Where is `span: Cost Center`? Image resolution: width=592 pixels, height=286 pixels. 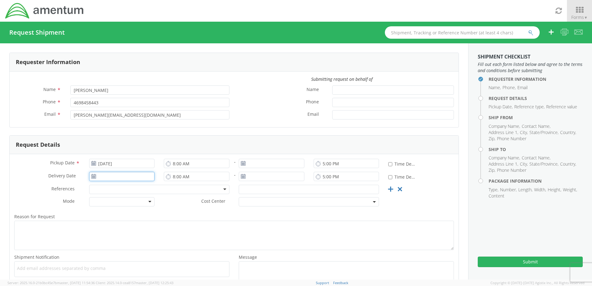 span: Cost Center is located at coordinates (213, 202).